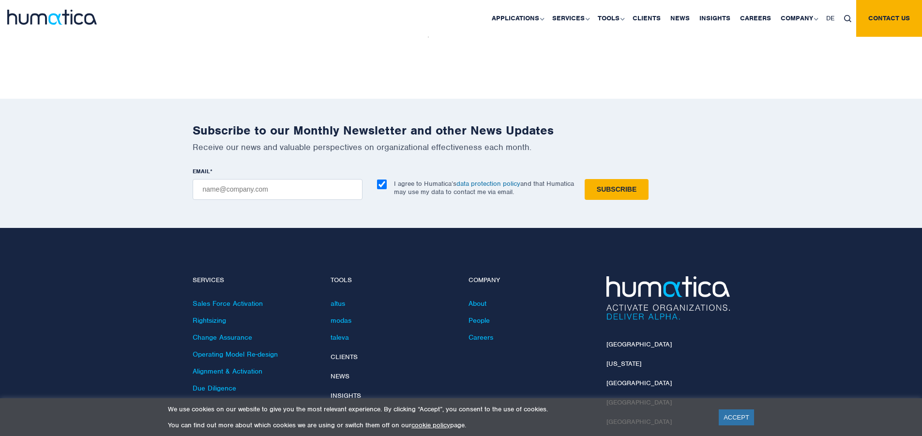  Describe the element at coordinates (209, 320) in the screenshot. I see `a: Rightsizing` at that location.